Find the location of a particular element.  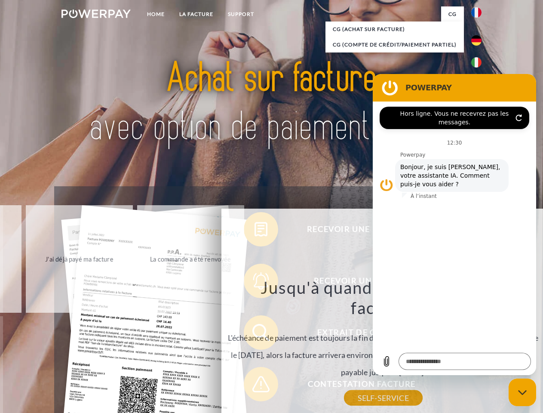

img: title-powerpay_fr.svg is located at coordinates (271, 103).